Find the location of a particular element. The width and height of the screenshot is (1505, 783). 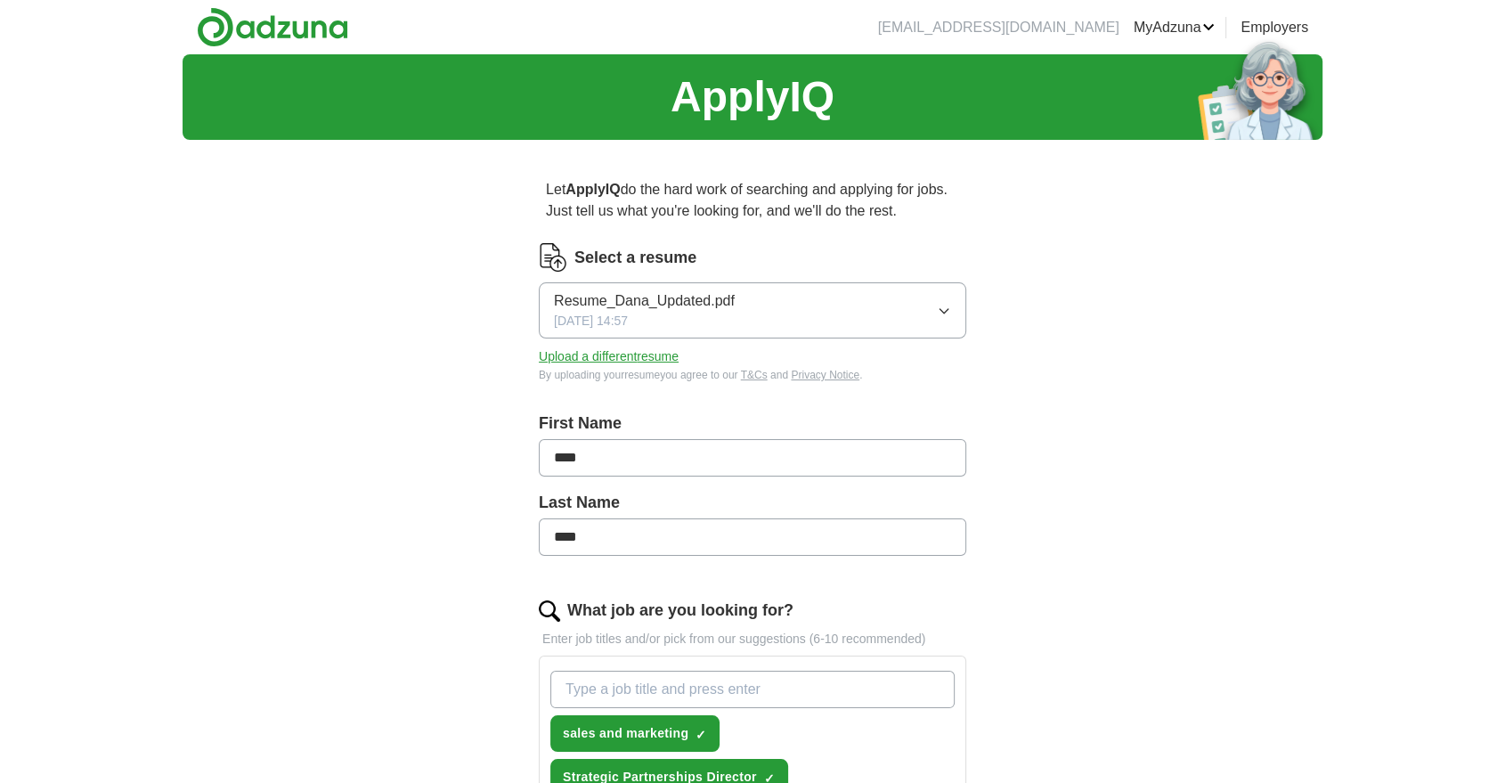

a: MyAdzuna is located at coordinates (1174, 28).